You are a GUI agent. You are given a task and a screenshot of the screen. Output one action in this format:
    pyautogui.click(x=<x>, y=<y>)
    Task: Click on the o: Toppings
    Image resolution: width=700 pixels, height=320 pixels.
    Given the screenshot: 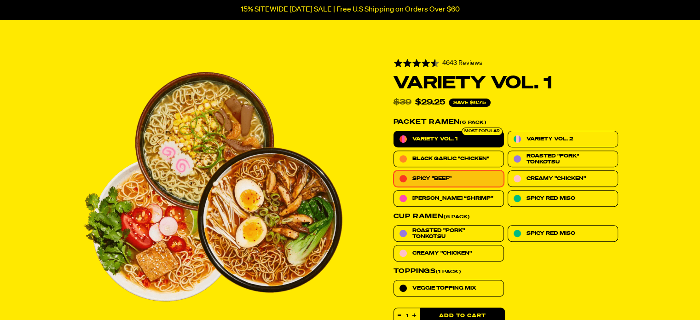 What is the action you would take?
    pyautogui.click(x=415, y=271)
    